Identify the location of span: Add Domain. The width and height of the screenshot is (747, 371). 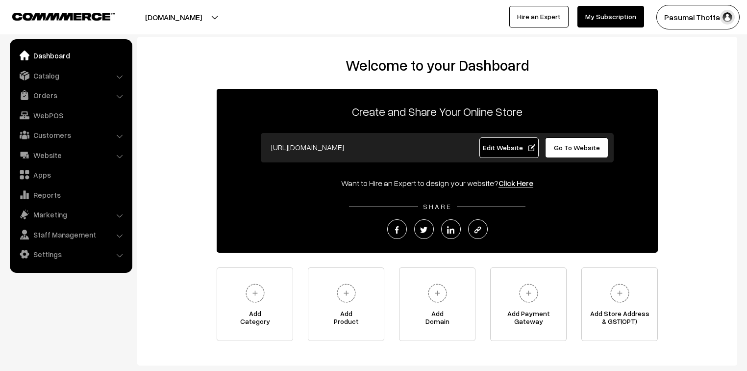
(437, 319).